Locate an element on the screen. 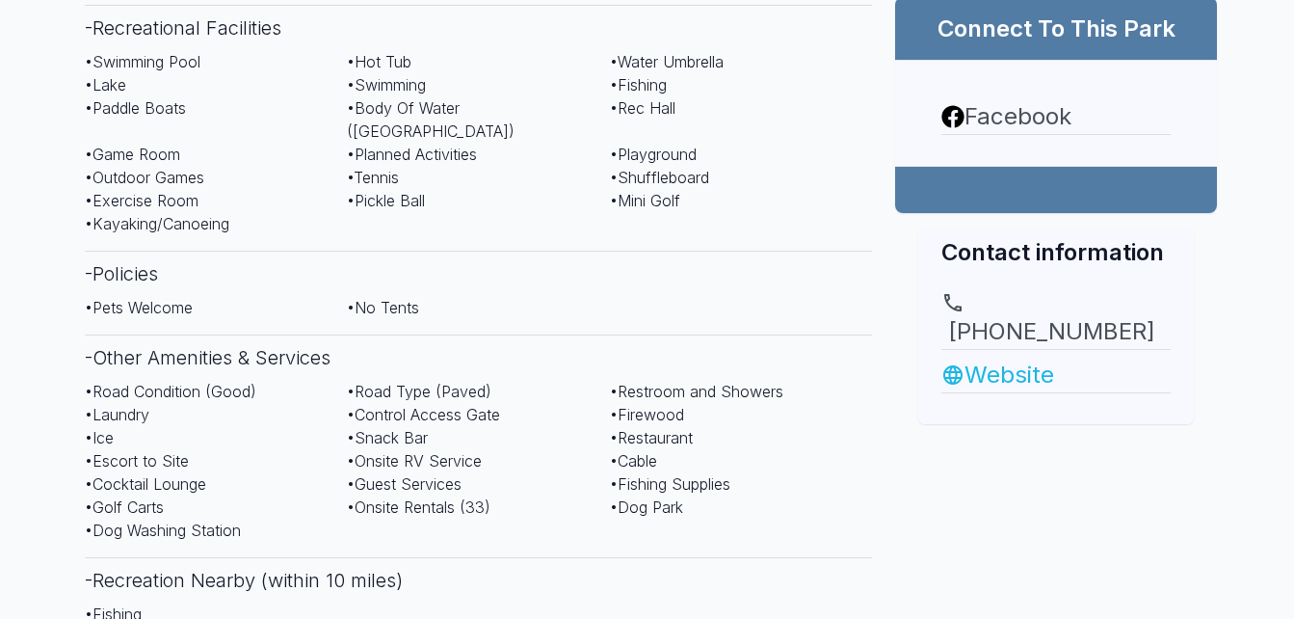 The width and height of the screenshot is (1294, 619). span: • Swimming Pool is located at coordinates (143, 62).